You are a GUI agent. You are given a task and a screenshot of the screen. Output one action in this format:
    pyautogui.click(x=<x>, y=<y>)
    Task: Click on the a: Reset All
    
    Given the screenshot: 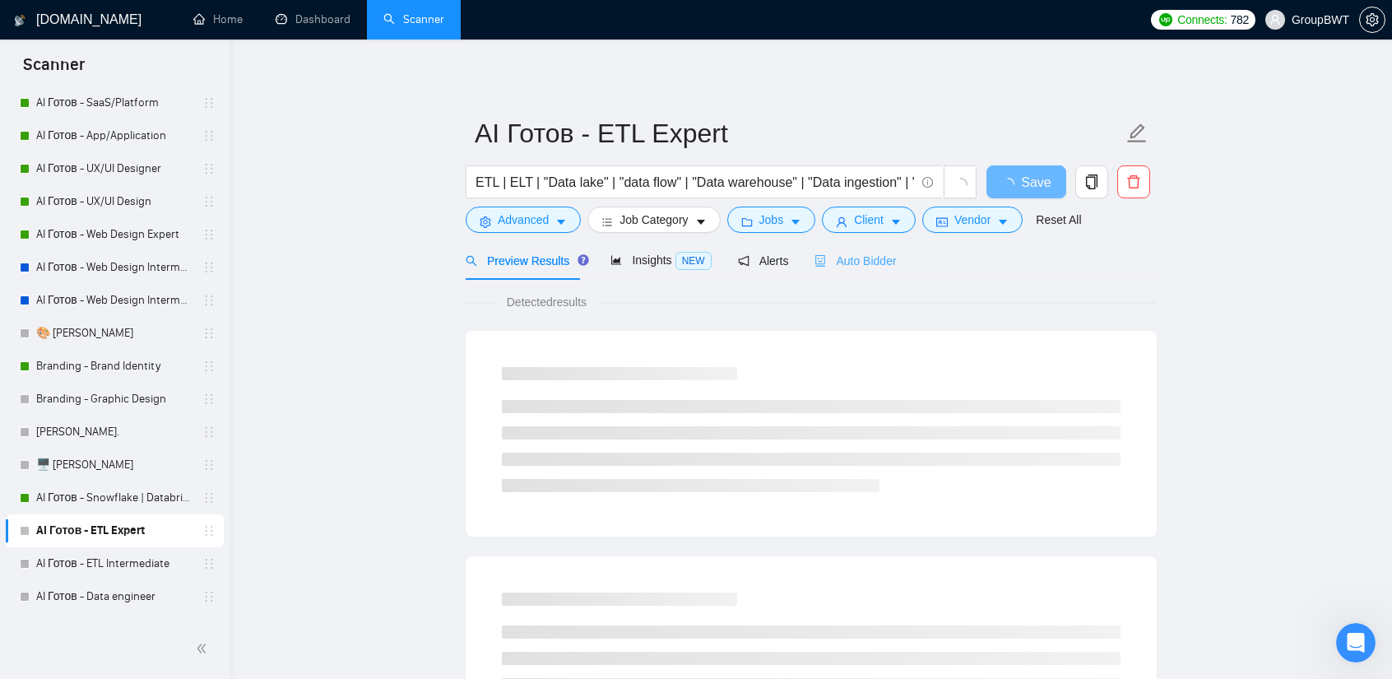 What is the action you would take?
    pyautogui.click(x=1058, y=220)
    